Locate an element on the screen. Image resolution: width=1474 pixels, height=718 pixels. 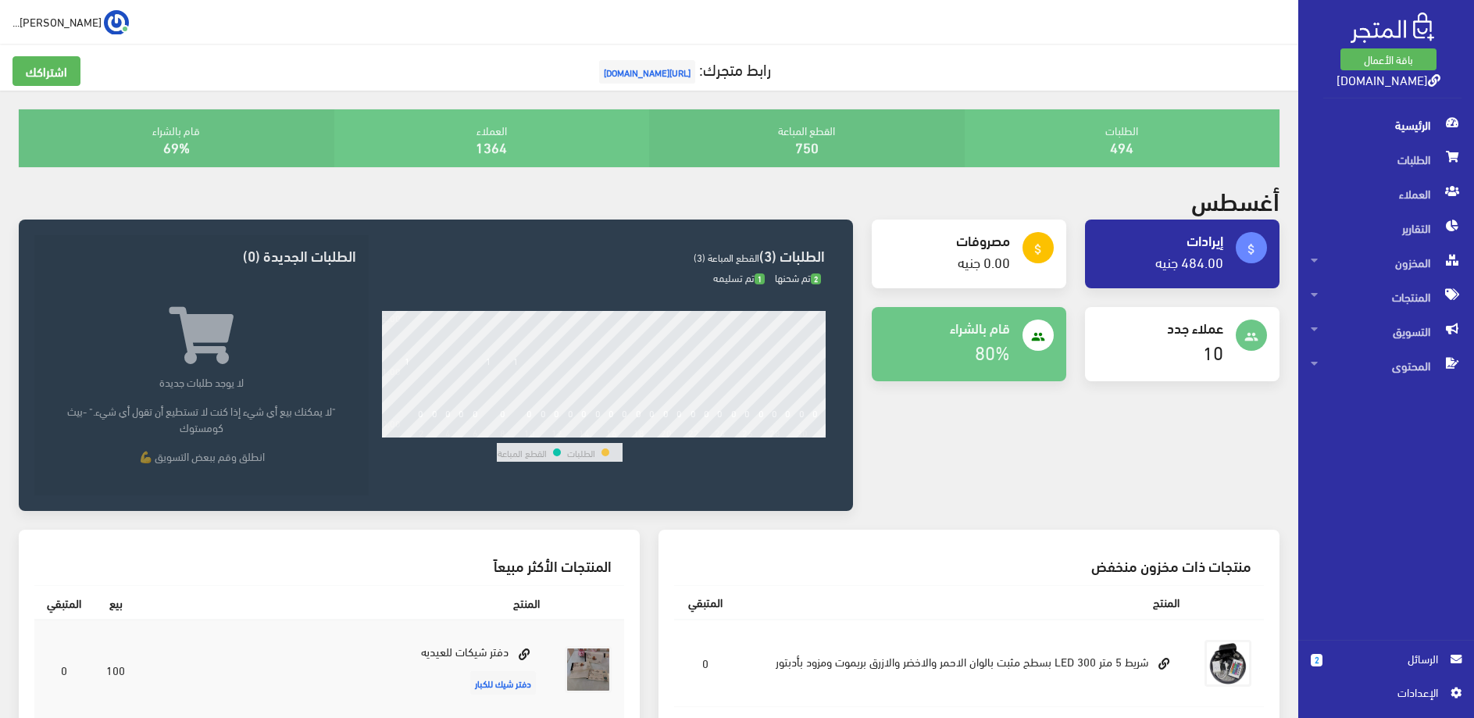
td: شريط 5 متر 300 LED بسطح مثبت بالوان الاحمر والاخضر والازرق بريموت ومزود بأدبتور is located at coordinates (965, 663).